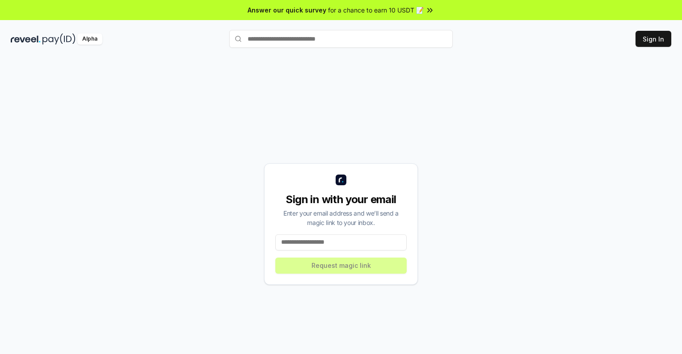 This screenshot has width=682, height=354. What do you see at coordinates (59, 39) in the screenshot?
I see `img: pay_id` at bounding box center [59, 39].